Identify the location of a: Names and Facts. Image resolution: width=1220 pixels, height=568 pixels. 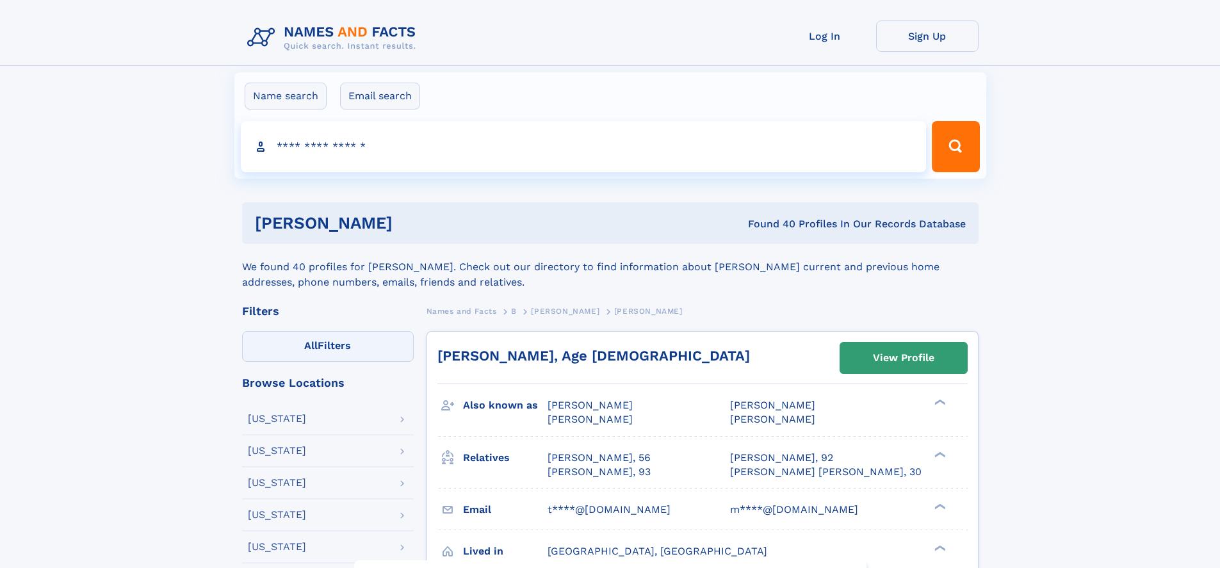
(462, 311).